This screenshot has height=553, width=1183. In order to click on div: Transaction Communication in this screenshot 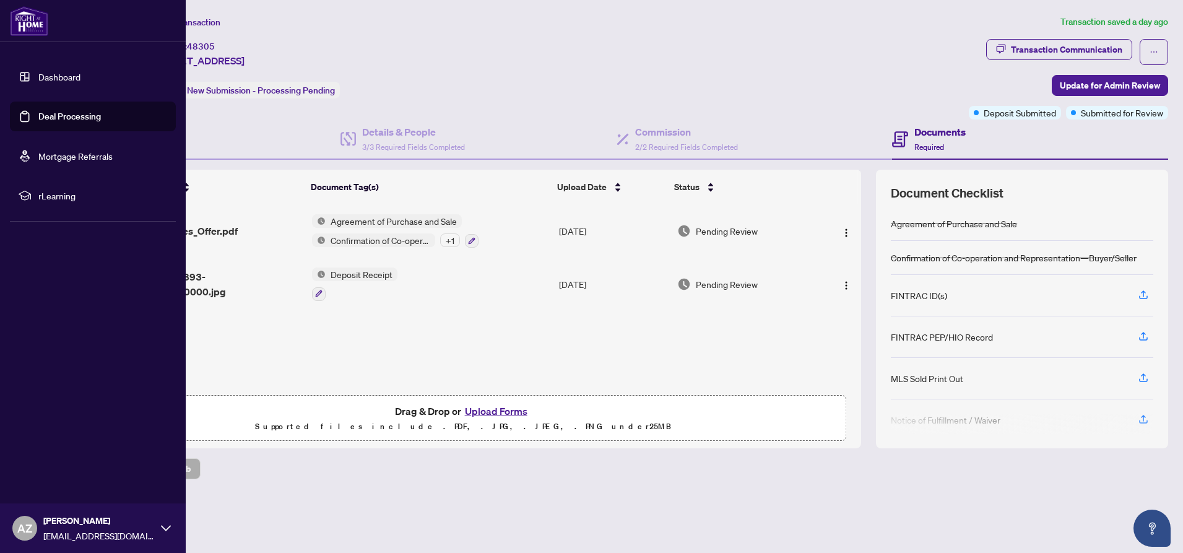, I will do `click(1067, 50)`.